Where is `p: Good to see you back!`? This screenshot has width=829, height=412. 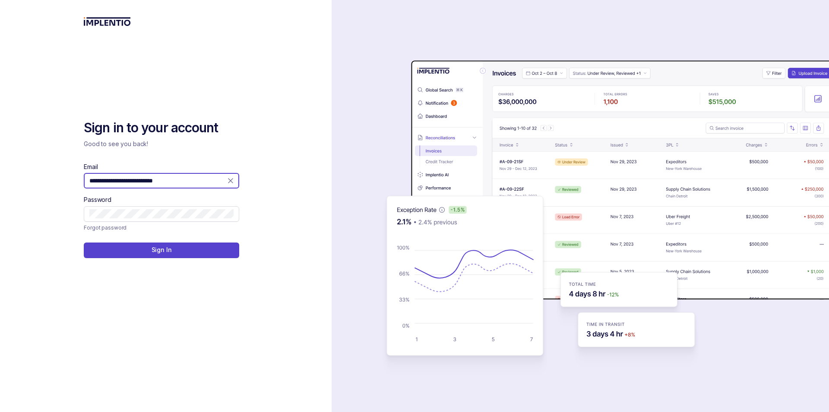 p: Good to see you back! is located at coordinates (162, 144).